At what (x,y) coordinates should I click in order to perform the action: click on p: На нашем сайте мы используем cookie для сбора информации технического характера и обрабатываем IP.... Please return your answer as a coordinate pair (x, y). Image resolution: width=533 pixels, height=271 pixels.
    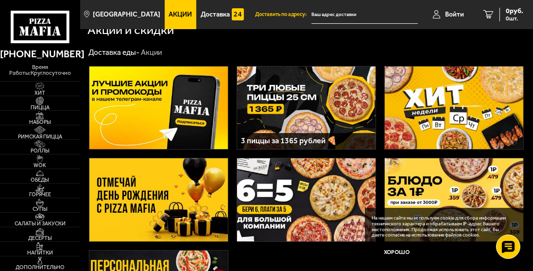
    Looking at the image, I should click on (442, 227).